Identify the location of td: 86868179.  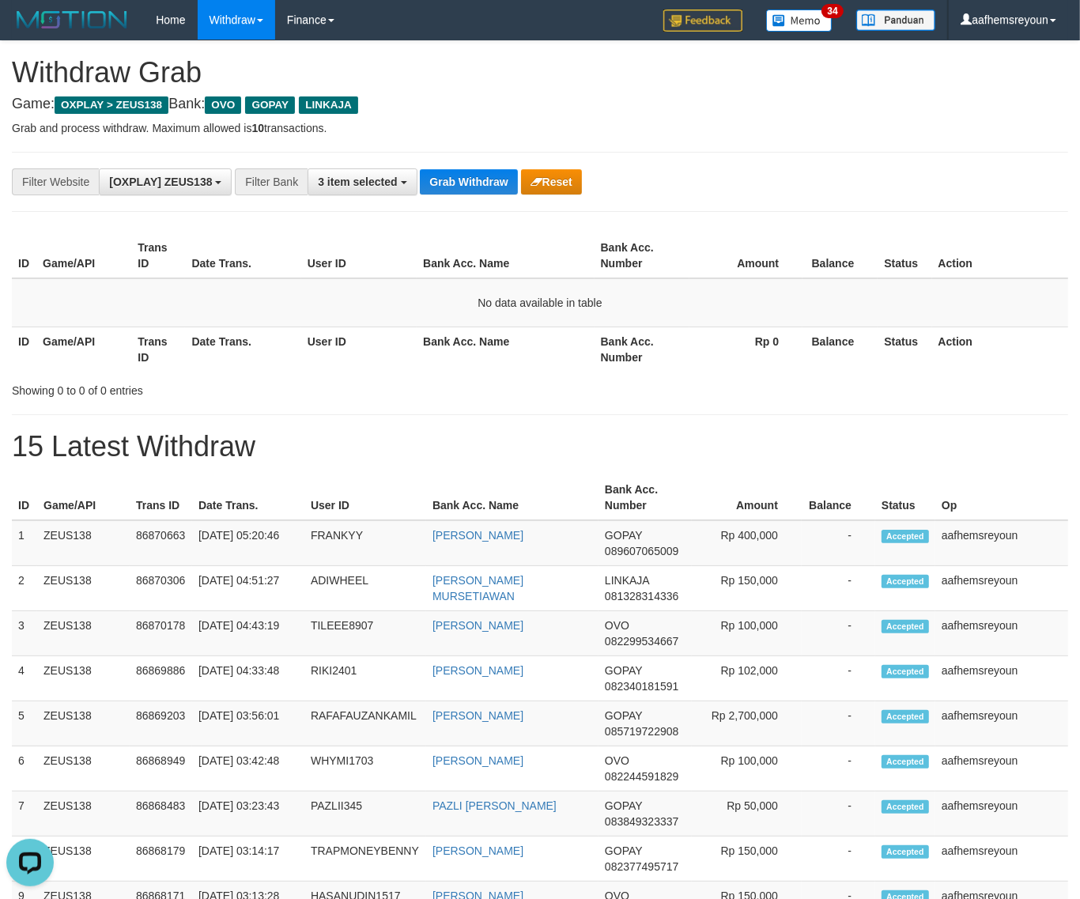
(161, 859).